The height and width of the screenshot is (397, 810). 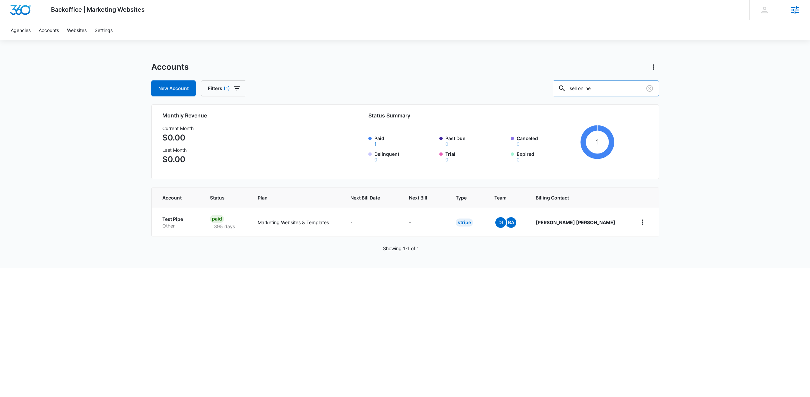 What do you see at coordinates (49, 30) in the screenshot?
I see `a: Accounts` at bounding box center [49, 30].